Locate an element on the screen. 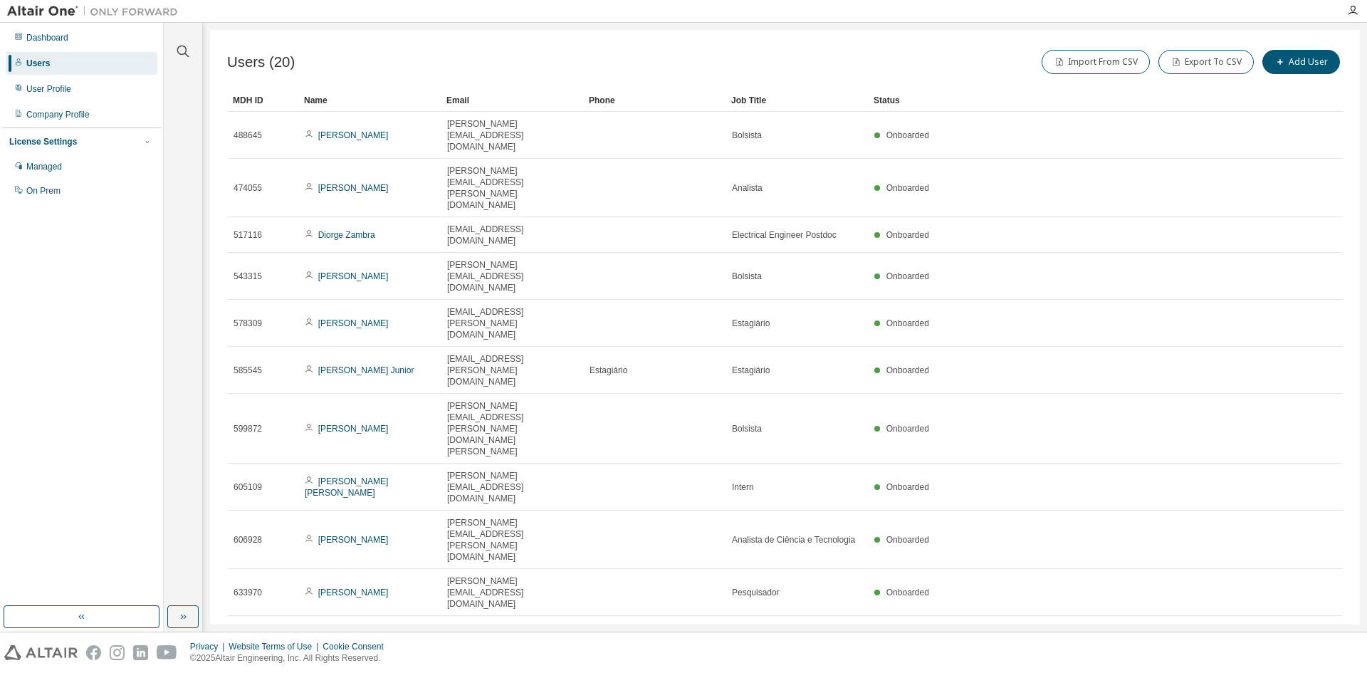 Image resolution: width=1367 pixels, height=673 pixels. div: Name is located at coordinates (369, 100).